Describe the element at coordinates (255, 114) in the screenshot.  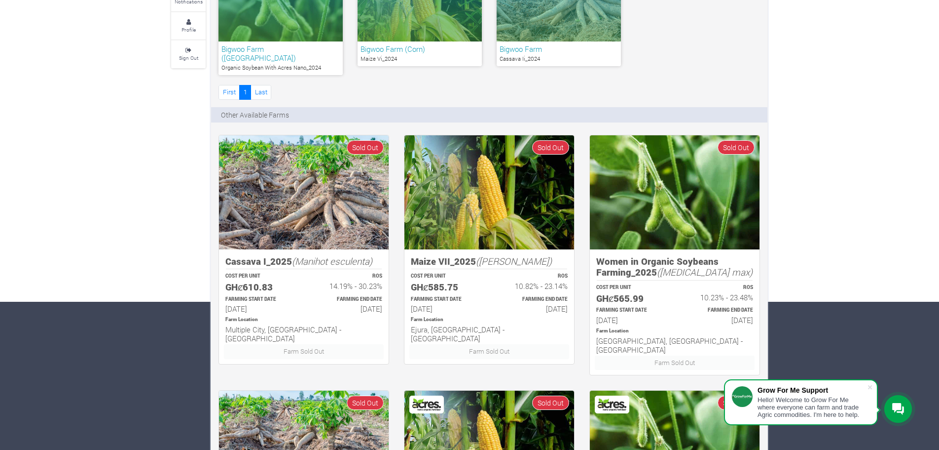
I see `p: Other Available Farms` at that location.